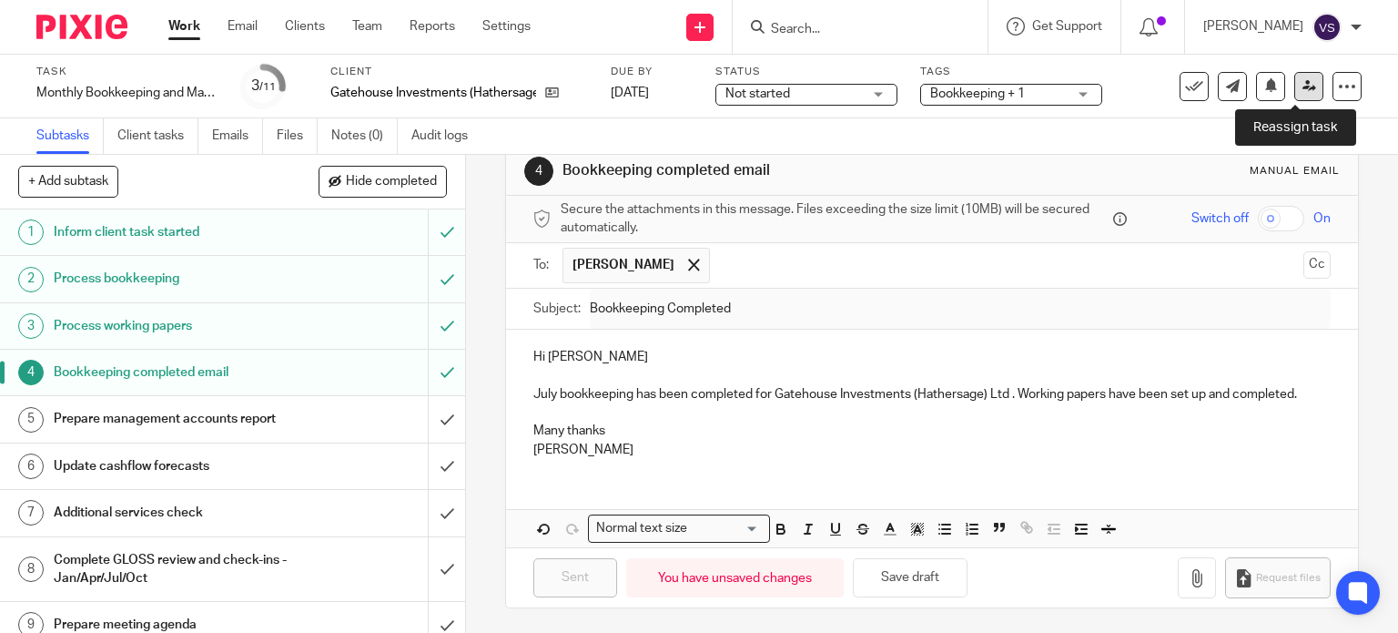 The height and width of the screenshot is (633, 1398). I want to click on button: Request files, so click(1278, 577).